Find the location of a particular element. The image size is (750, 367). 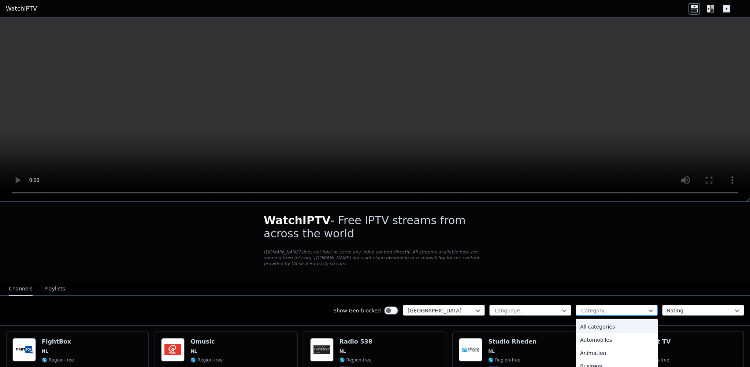

div: Animation is located at coordinates (617, 353).